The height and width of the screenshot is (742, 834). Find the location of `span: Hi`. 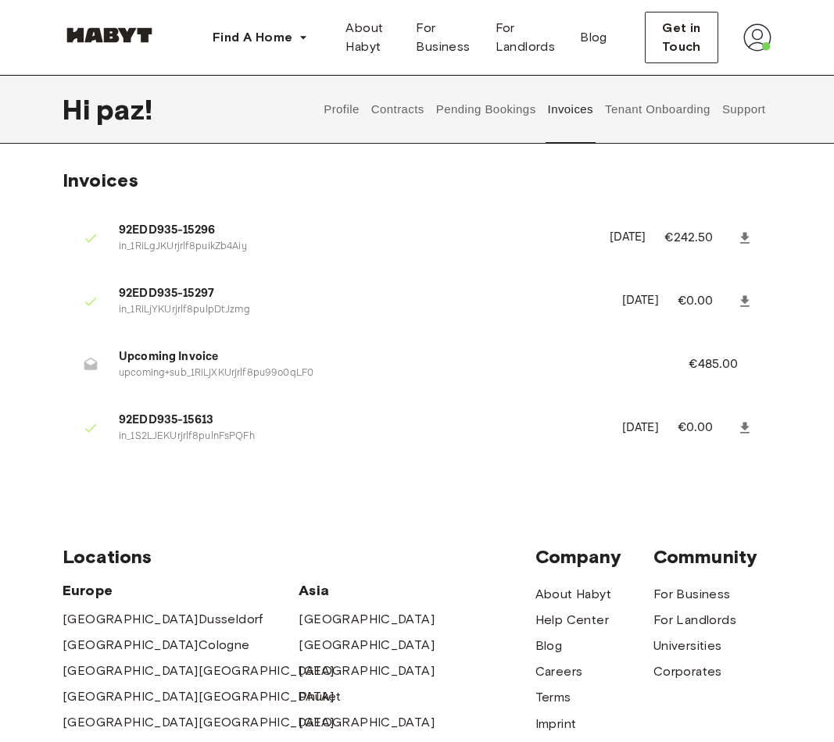

span: Hi is located at coordinates (79, 109).